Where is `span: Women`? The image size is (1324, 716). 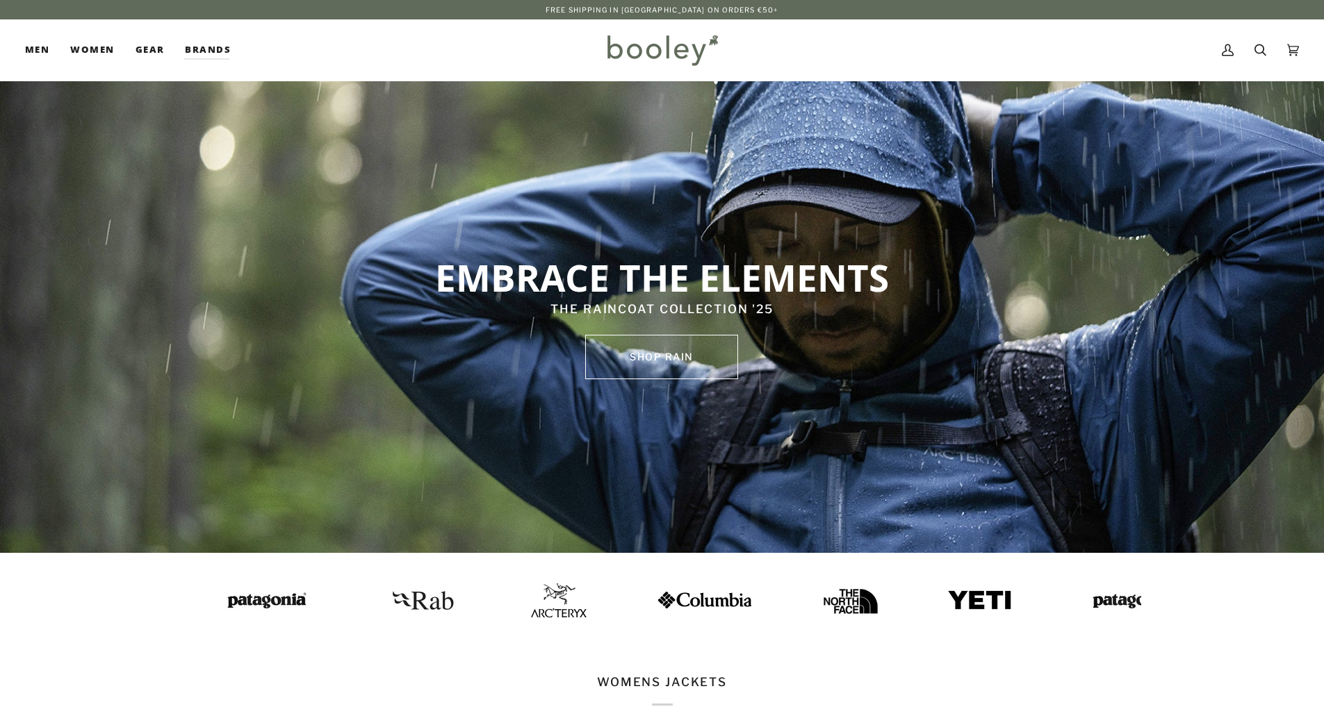 span: Women is located at coordinates (92, 50).